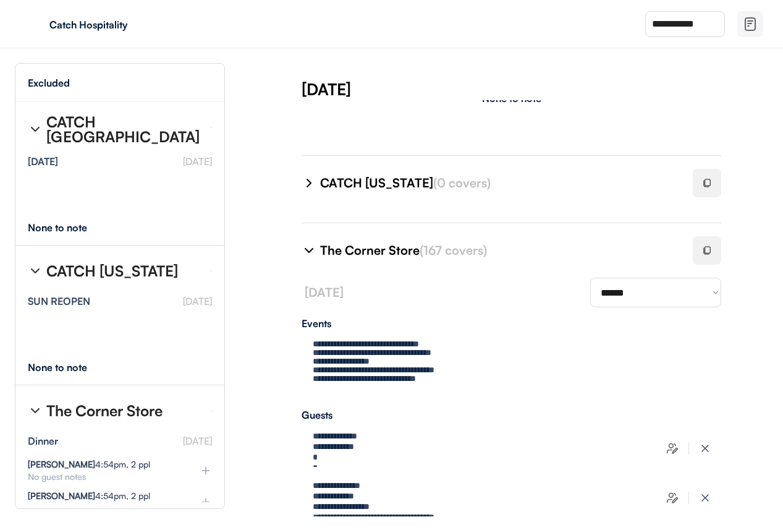  What do you see at coordinates (511, 323) in the screenshot?
I see `div: Events` at bounding box center [511, 323].